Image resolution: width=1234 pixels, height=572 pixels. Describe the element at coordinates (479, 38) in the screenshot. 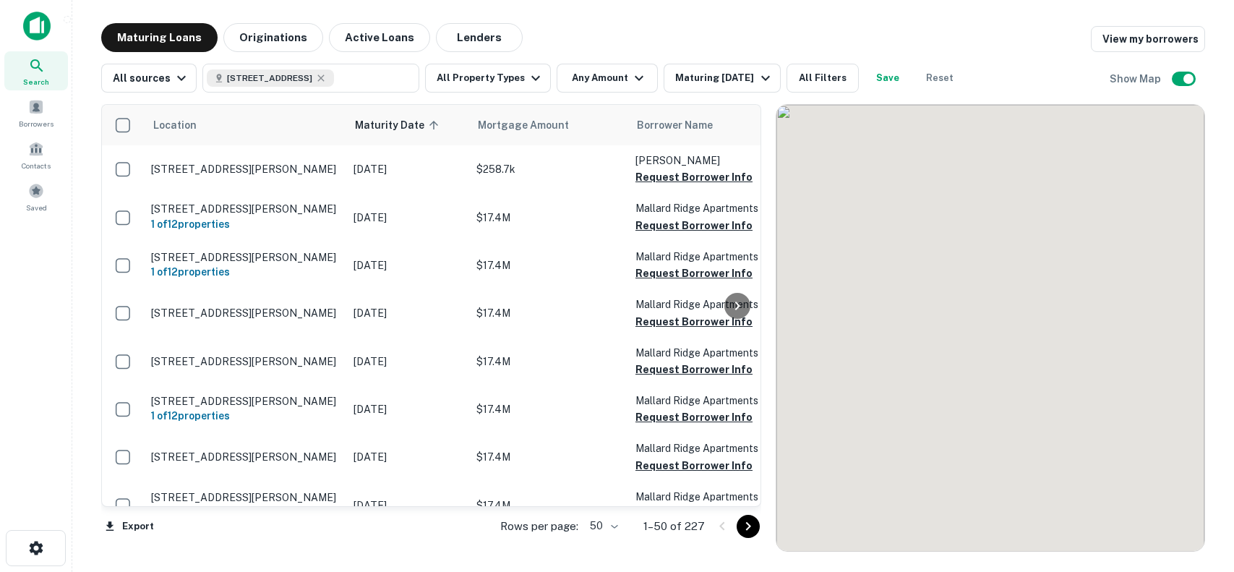

I see `button: Lenders` at that location.